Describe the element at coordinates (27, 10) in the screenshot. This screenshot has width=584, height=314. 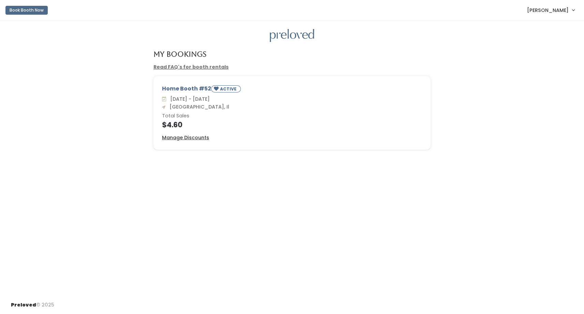
I see `button: Book Booth Now` at that location.